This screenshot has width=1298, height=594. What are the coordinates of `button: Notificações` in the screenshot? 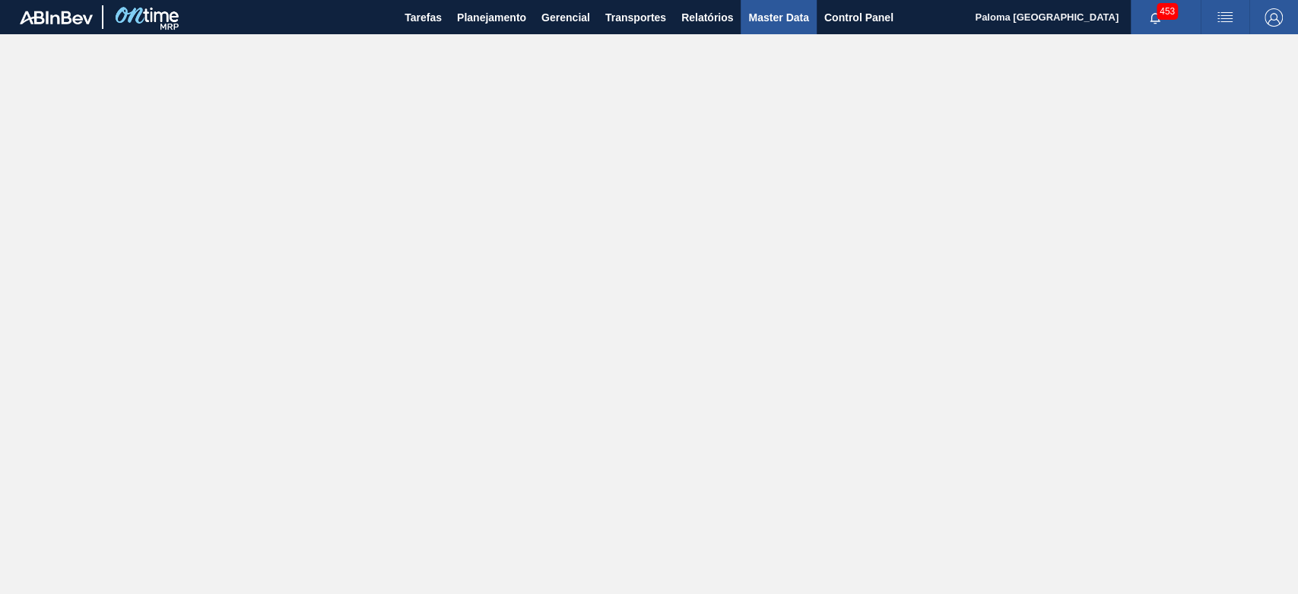 It's located at (1155, 17).